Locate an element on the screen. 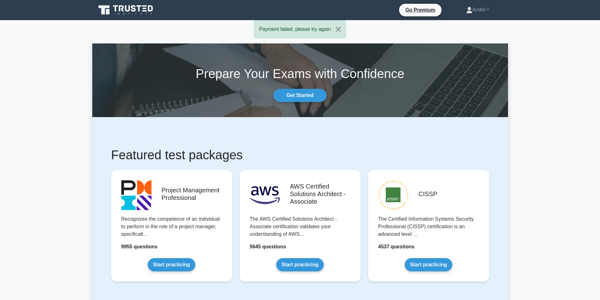 Image resolution: width=600 pixels, height=300 pixels. a: Get Started is located at coordinates (300, 96).